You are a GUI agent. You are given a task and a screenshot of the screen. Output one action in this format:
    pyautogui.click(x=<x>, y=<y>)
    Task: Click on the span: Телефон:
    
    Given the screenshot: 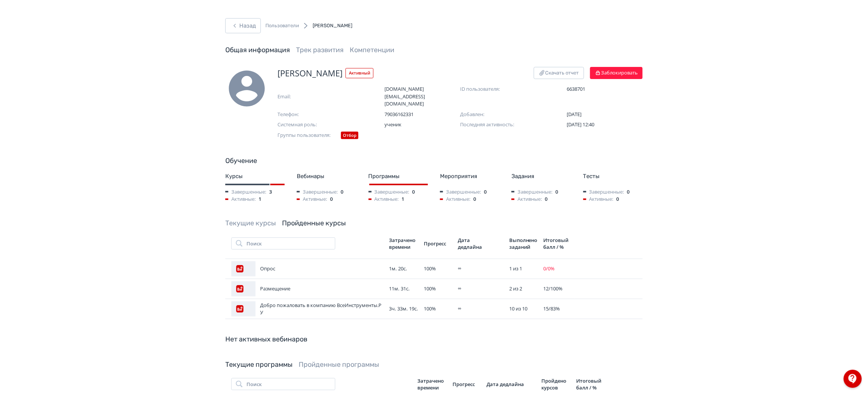 What is the action you would take?
    pyautogui.click(x=315, y=115)
    